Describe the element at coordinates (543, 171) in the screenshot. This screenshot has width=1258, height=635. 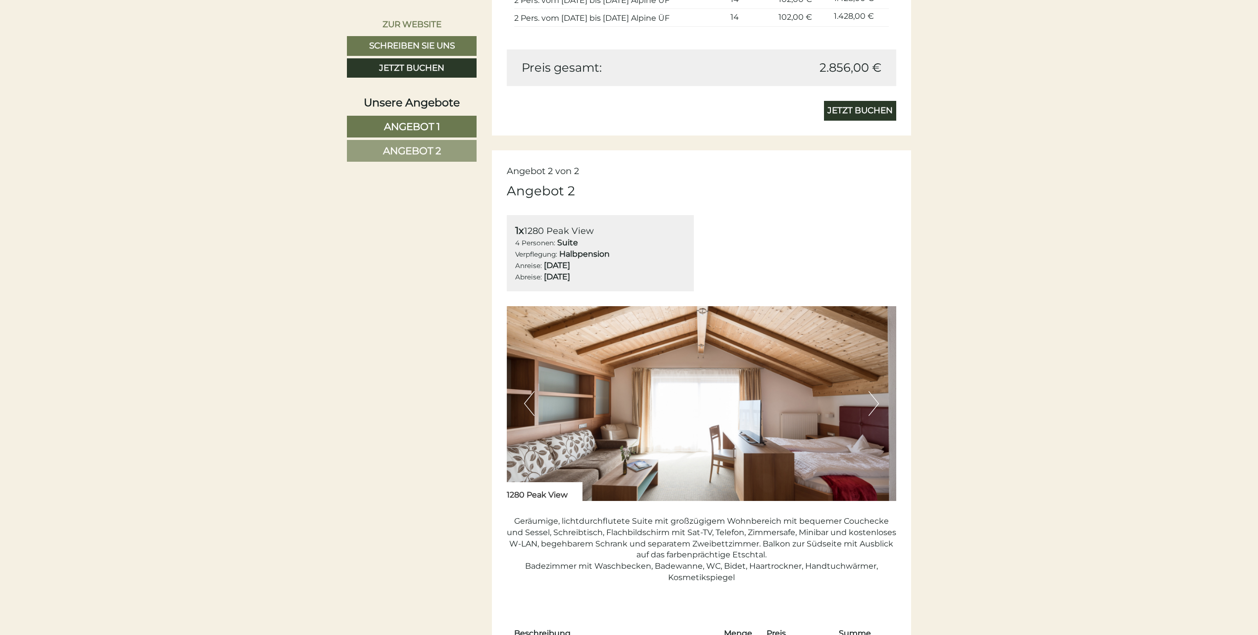
I see `span: Angebot 2 von 2` at that location.